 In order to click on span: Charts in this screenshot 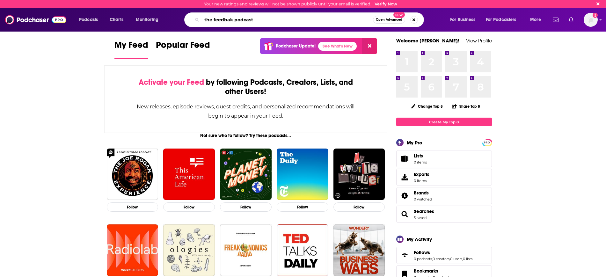, I will do `click(116, 20)`.